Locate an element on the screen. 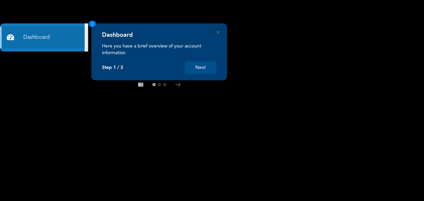 The image size is (424, 201). button: Close is located at coordinates (218, 32).